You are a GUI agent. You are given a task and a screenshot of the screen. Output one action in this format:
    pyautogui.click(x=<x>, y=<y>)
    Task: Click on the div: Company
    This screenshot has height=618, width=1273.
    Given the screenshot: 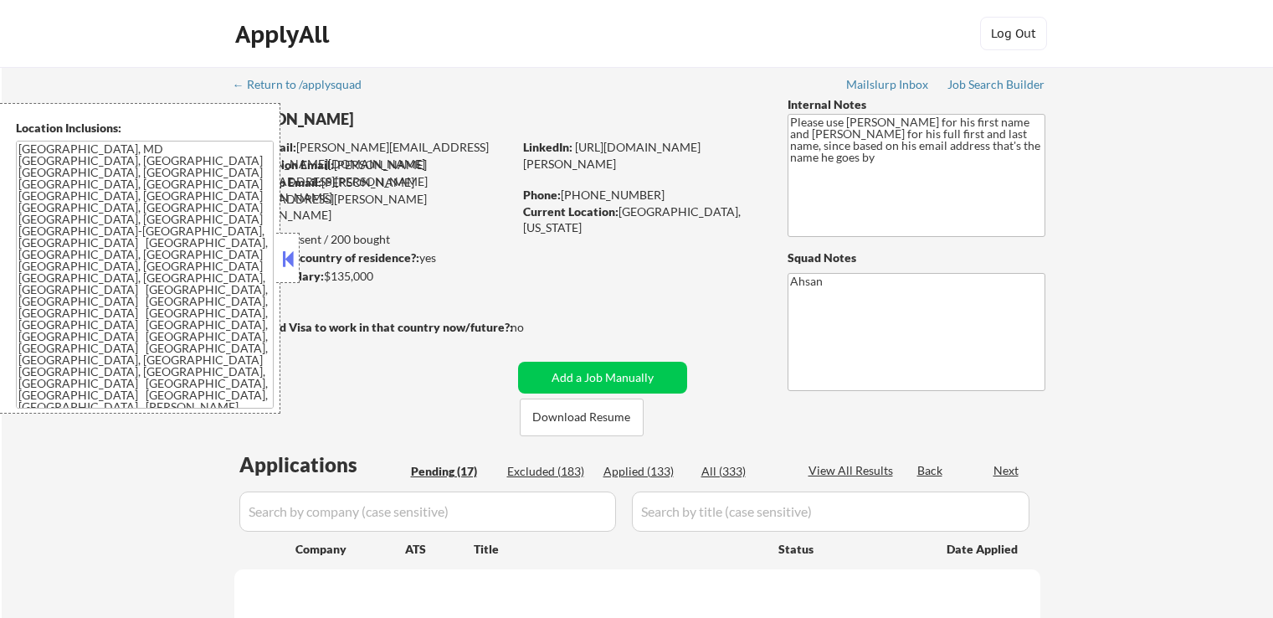 What is the action you would take?
    pyautogui.click(x=350, y=549)
    